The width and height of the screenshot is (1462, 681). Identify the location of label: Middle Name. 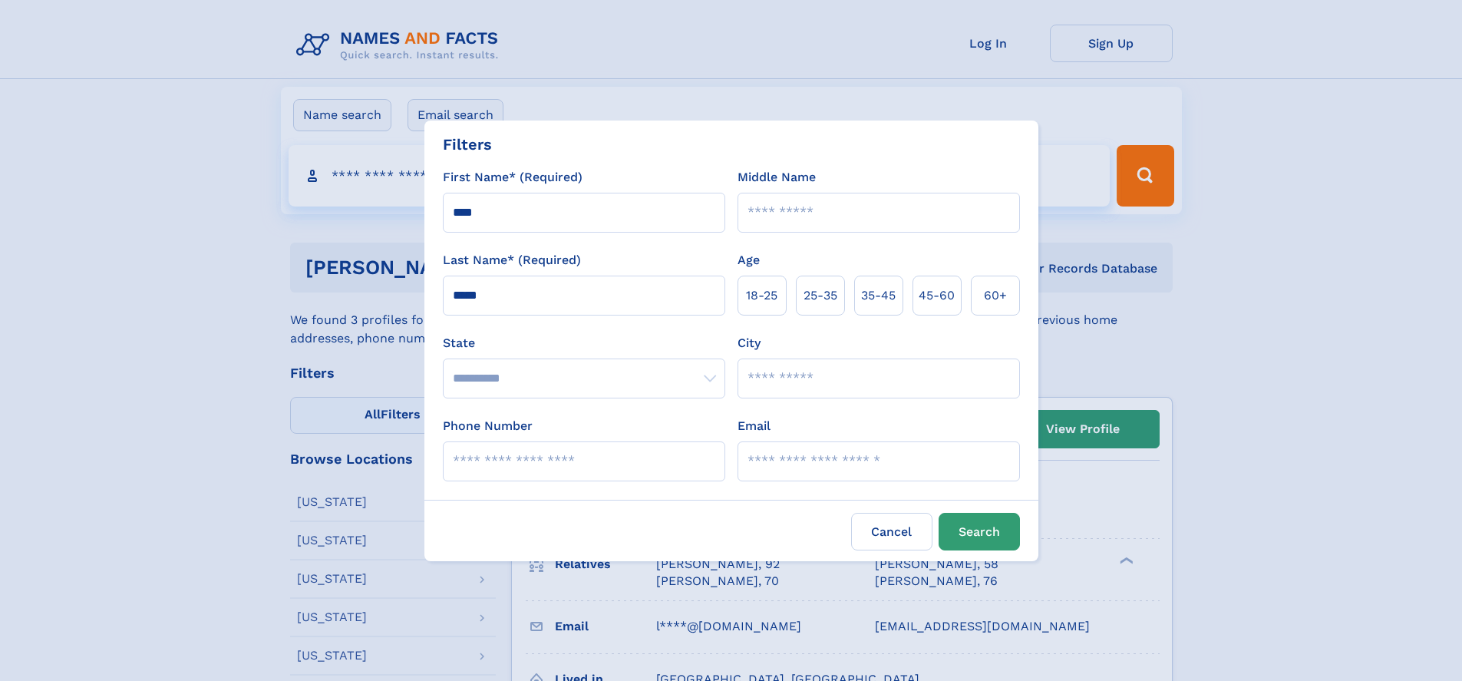
(776, 177).